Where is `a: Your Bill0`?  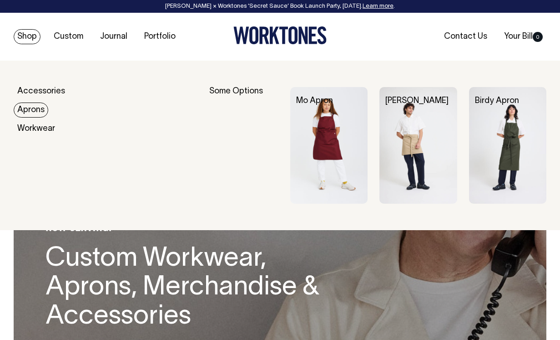 a: Your Bill0 is located at coordinates (523, 36).